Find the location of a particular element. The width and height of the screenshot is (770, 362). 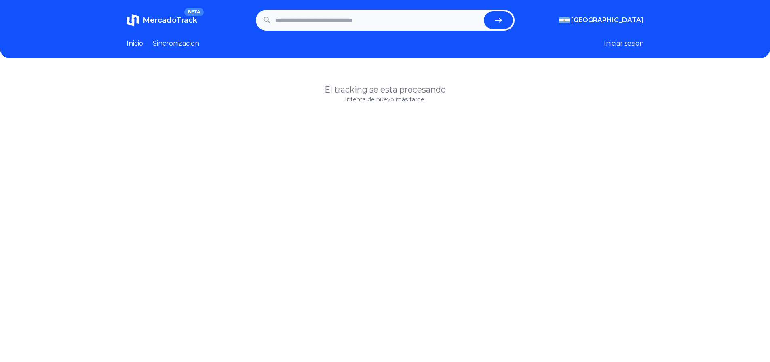

span: MercadoTrack is located at coordinates (170, 20).